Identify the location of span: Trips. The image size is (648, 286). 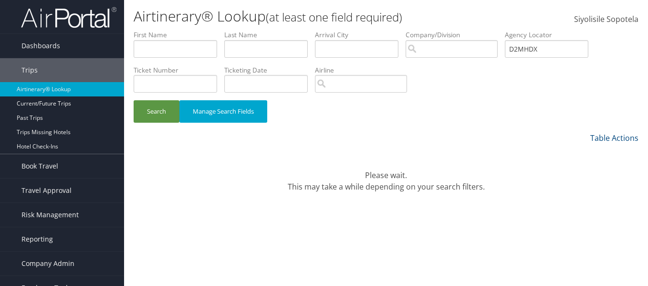
(30, 70).